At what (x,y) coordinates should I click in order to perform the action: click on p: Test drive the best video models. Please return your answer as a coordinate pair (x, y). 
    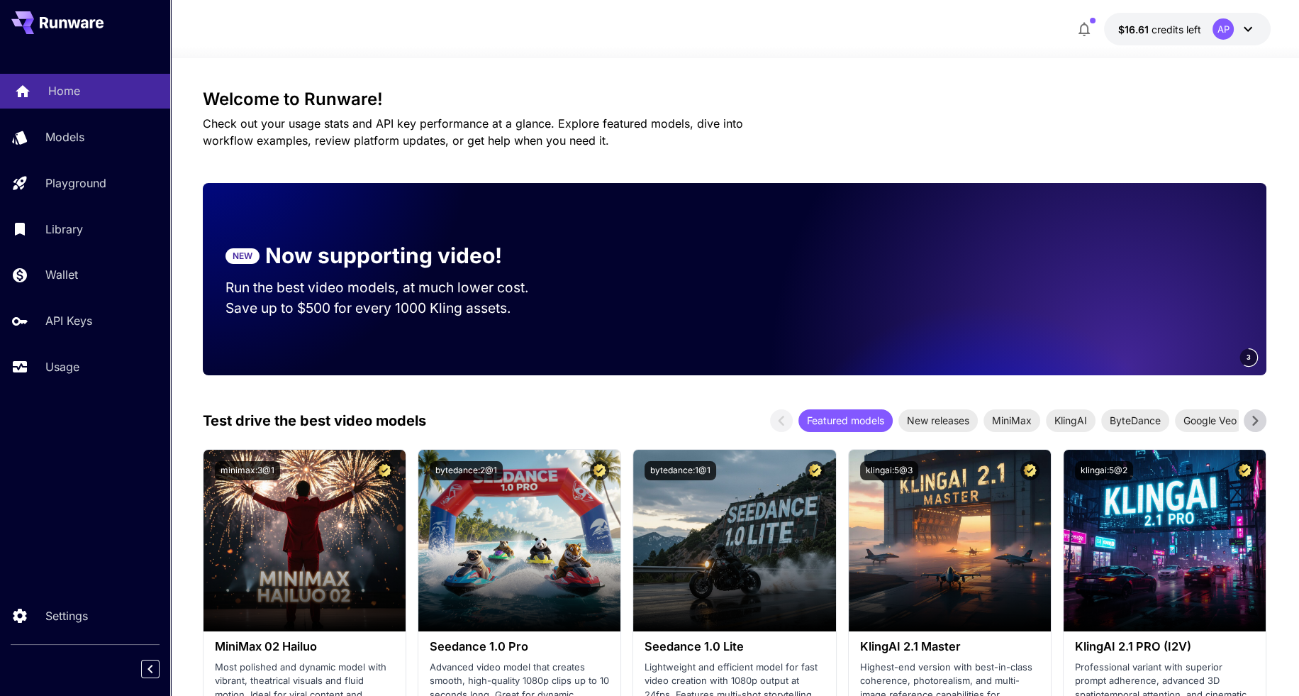
    Looking at the image, I should click on (314, 421).